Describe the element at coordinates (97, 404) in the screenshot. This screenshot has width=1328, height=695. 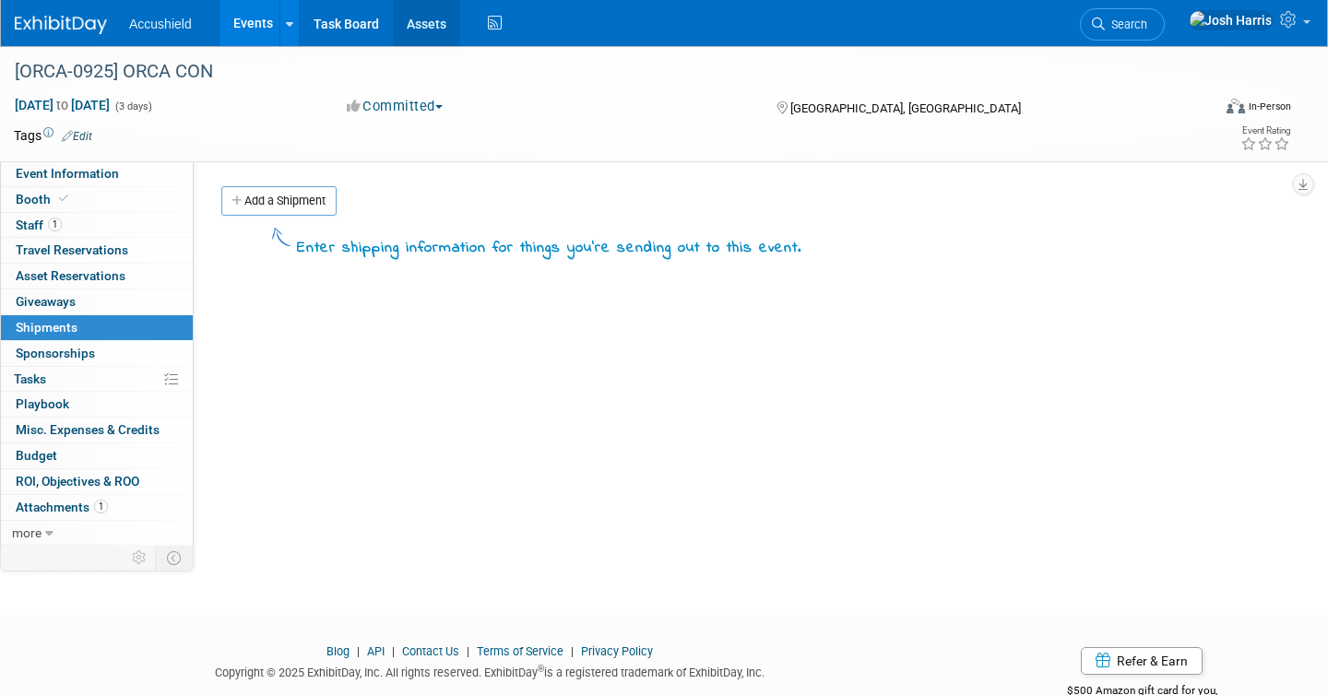
I see `a: Playbook` at that location.